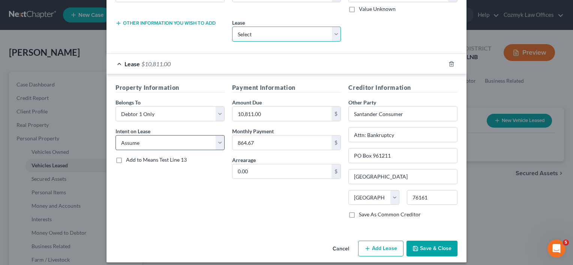  I want to click on span: Other Party, so click(362, 102).